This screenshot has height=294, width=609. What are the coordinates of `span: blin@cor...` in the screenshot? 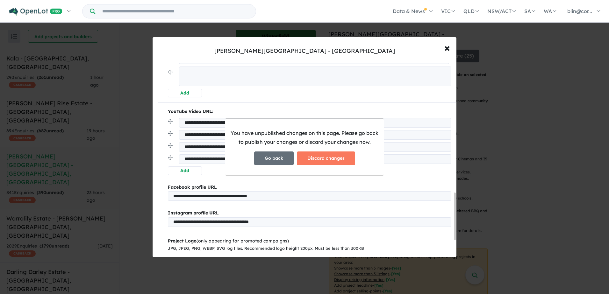 It's located at (580, 11).